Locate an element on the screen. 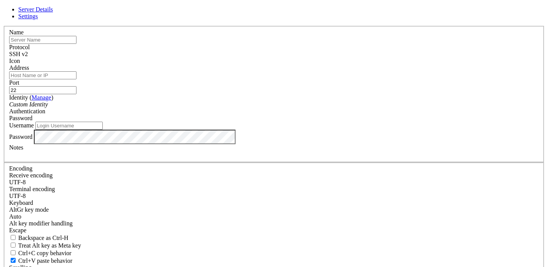  div: Escape is located at coordinates (274, 230).